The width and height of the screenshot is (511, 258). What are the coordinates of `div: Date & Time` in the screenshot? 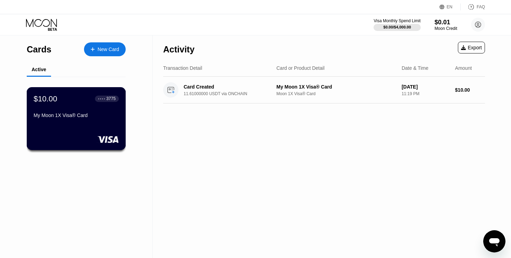 It's located at (414, 68).